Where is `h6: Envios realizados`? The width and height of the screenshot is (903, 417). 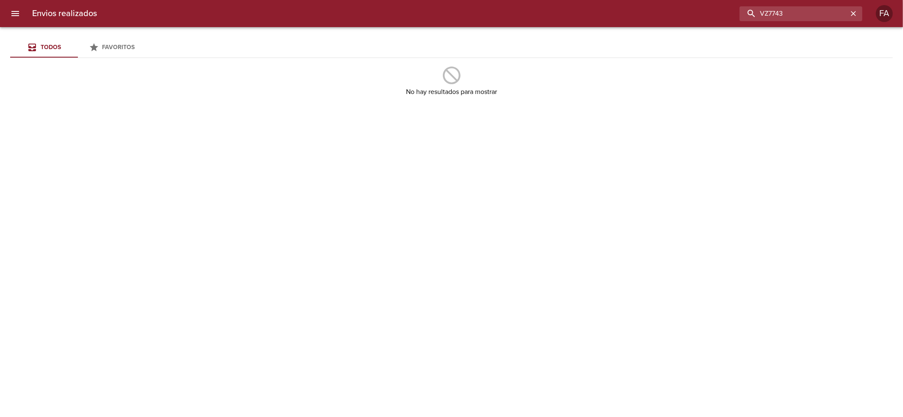 h6: Envios realizados is located at coordinates (64, 14).